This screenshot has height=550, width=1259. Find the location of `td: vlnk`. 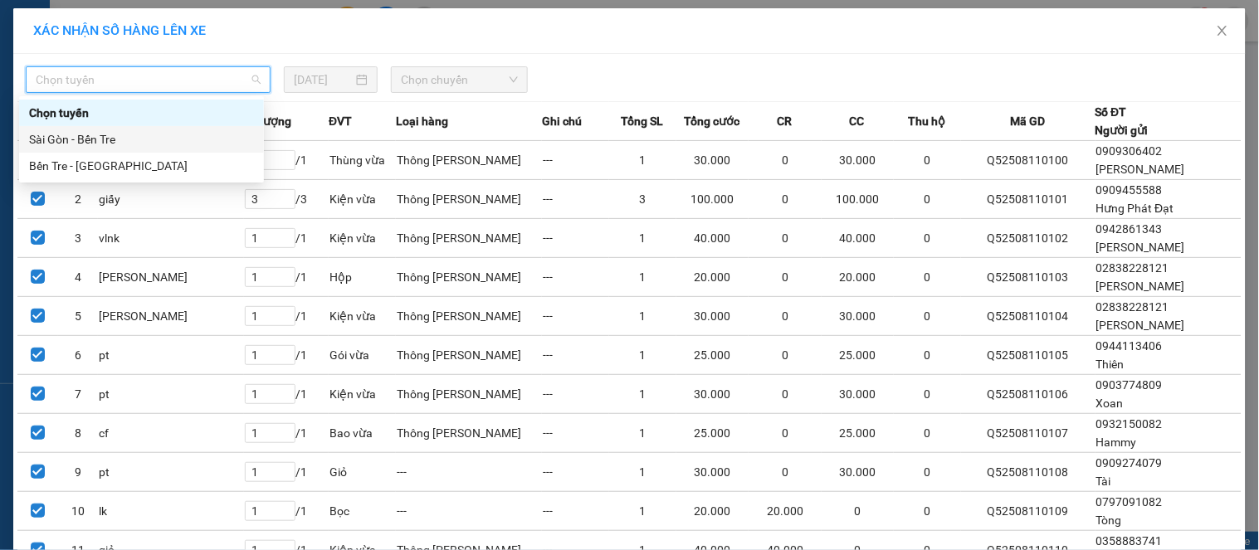

td: vlnk is located at coordinates (171, 238).